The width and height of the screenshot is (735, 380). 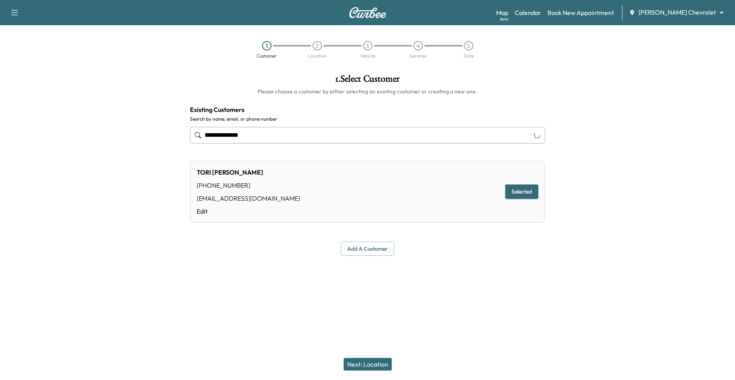 What do you see at coordinates (317, 56) in the screenshot?
I see `div: Location` at bounding box center [317, 56].